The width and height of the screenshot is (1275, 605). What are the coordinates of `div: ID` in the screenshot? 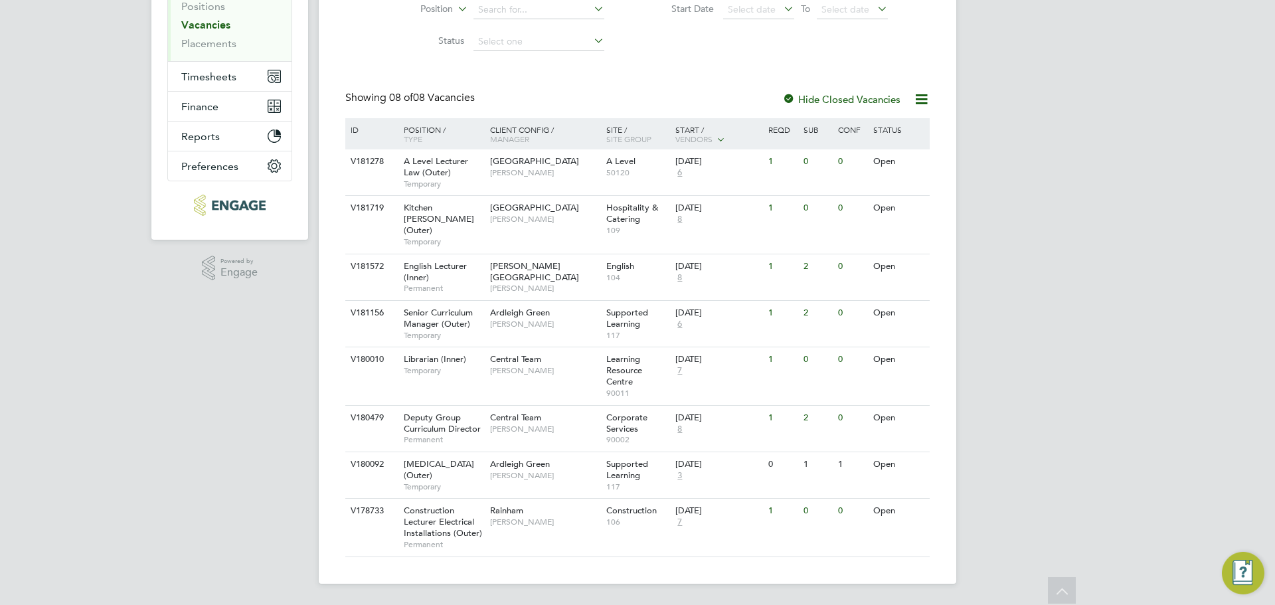 It's located at (371, 130).